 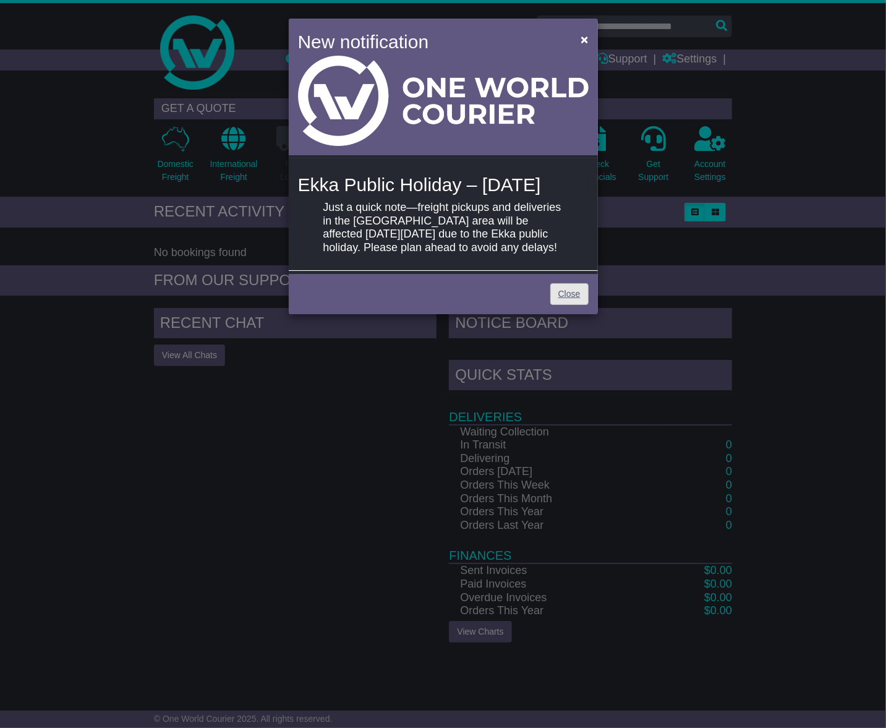 I want to click on img: Light, so click(x=444, y=101).